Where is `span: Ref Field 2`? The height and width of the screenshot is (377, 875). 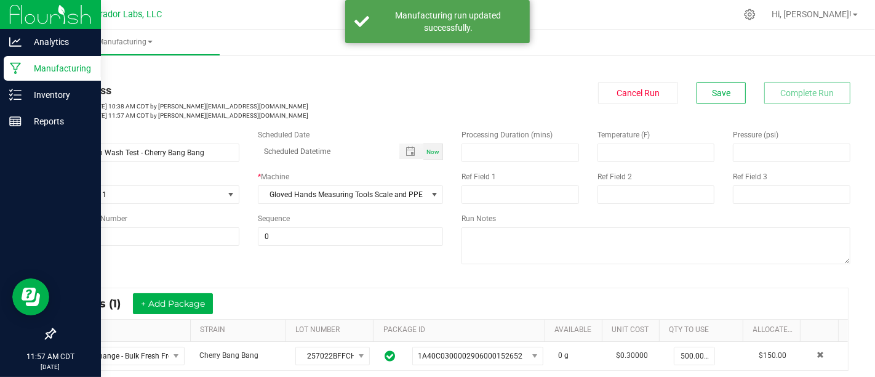
span: Ref Field 2 is located at coordinates (615, 177).